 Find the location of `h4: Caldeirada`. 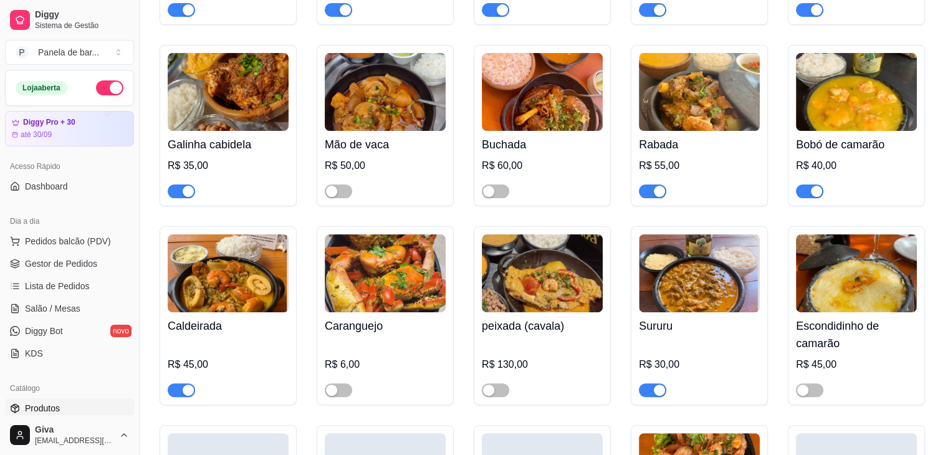

h4: Caldeirada is located at coordinates (228, 326).